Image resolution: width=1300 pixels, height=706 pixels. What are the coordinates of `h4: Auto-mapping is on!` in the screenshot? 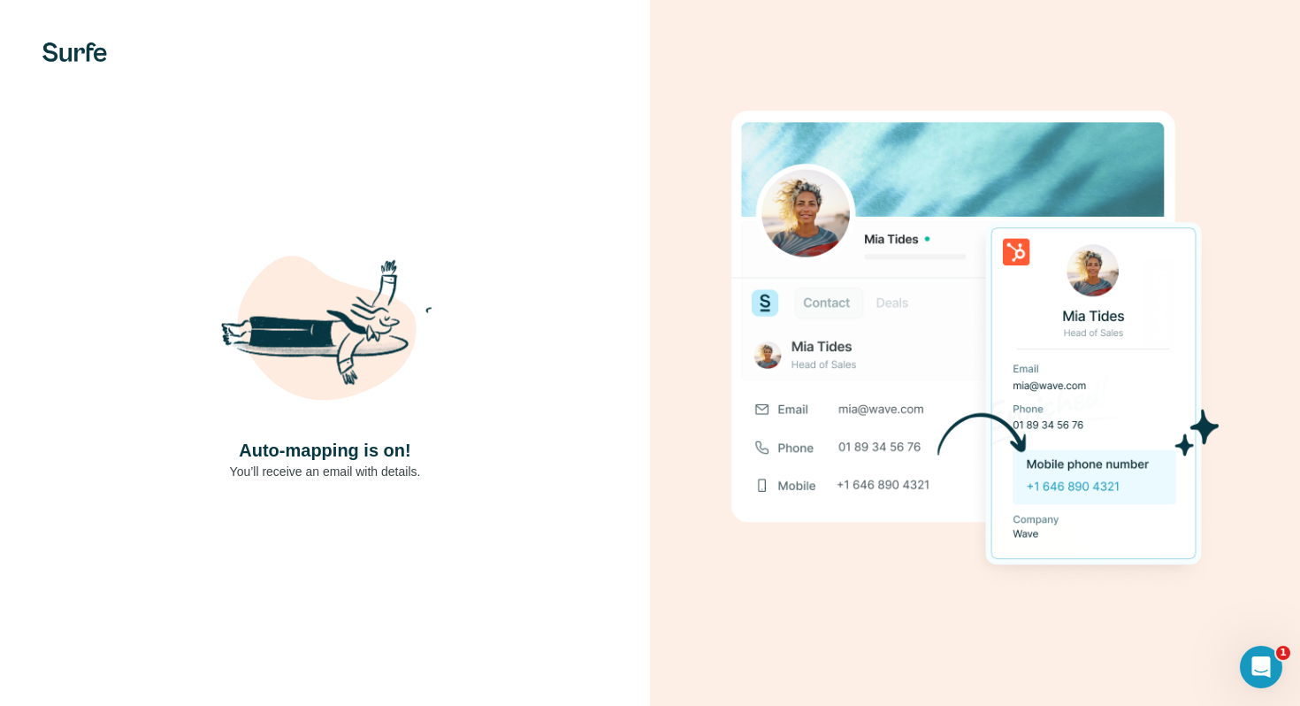 It's located at (324, 450).